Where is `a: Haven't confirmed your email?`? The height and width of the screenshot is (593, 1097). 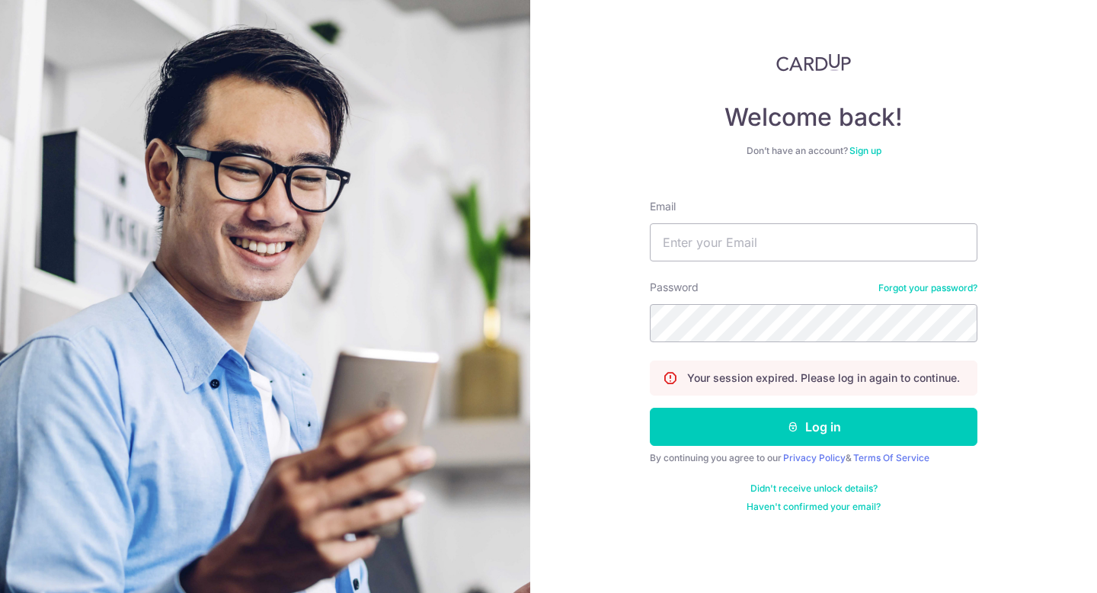 a: Haven't confirmed your email? is located at coordinates (814, 507).